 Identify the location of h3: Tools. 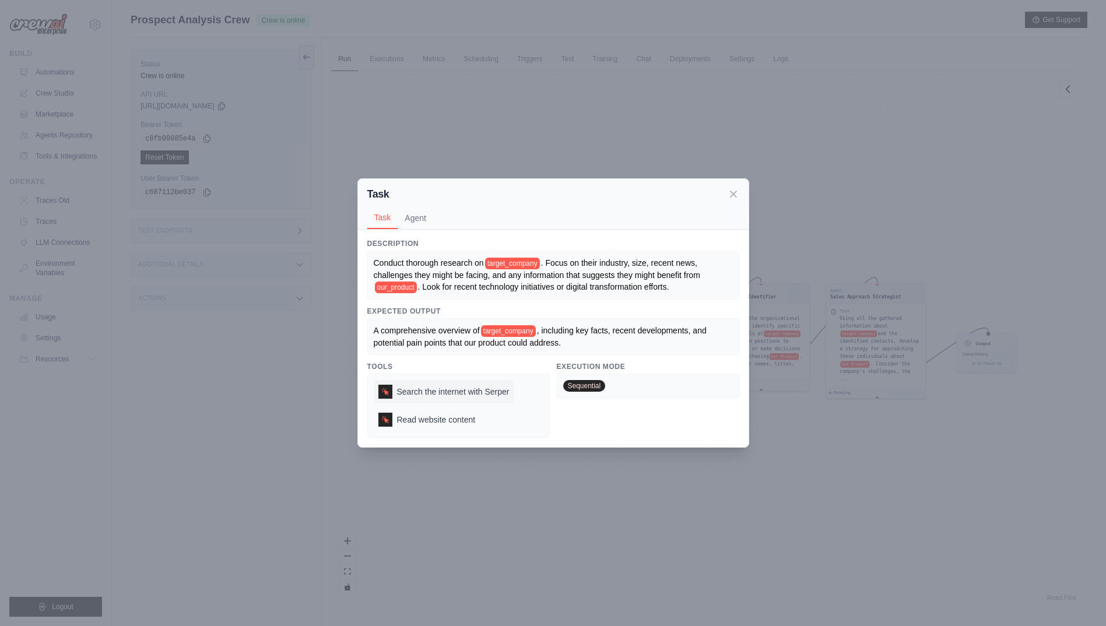
(458, 367).